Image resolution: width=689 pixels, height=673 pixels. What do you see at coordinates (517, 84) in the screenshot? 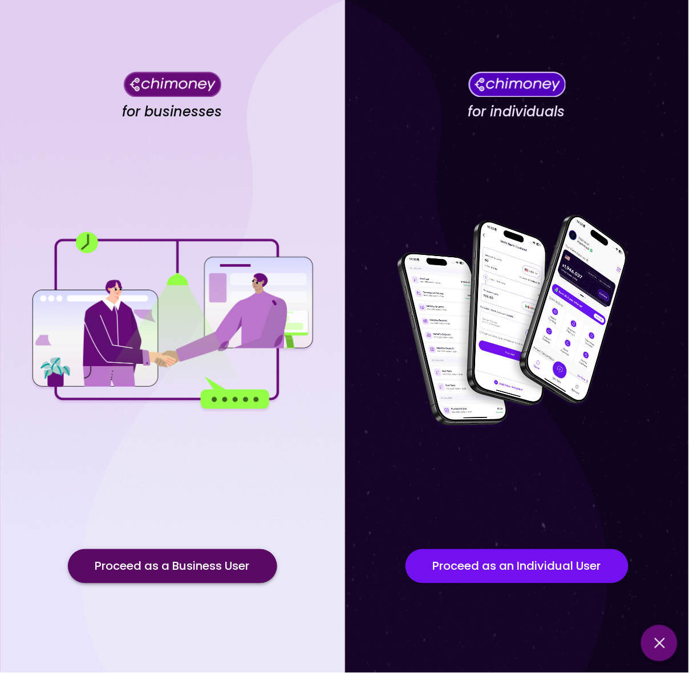
I see `img: Chimoney for individuals` at bounding box center [517, 84].